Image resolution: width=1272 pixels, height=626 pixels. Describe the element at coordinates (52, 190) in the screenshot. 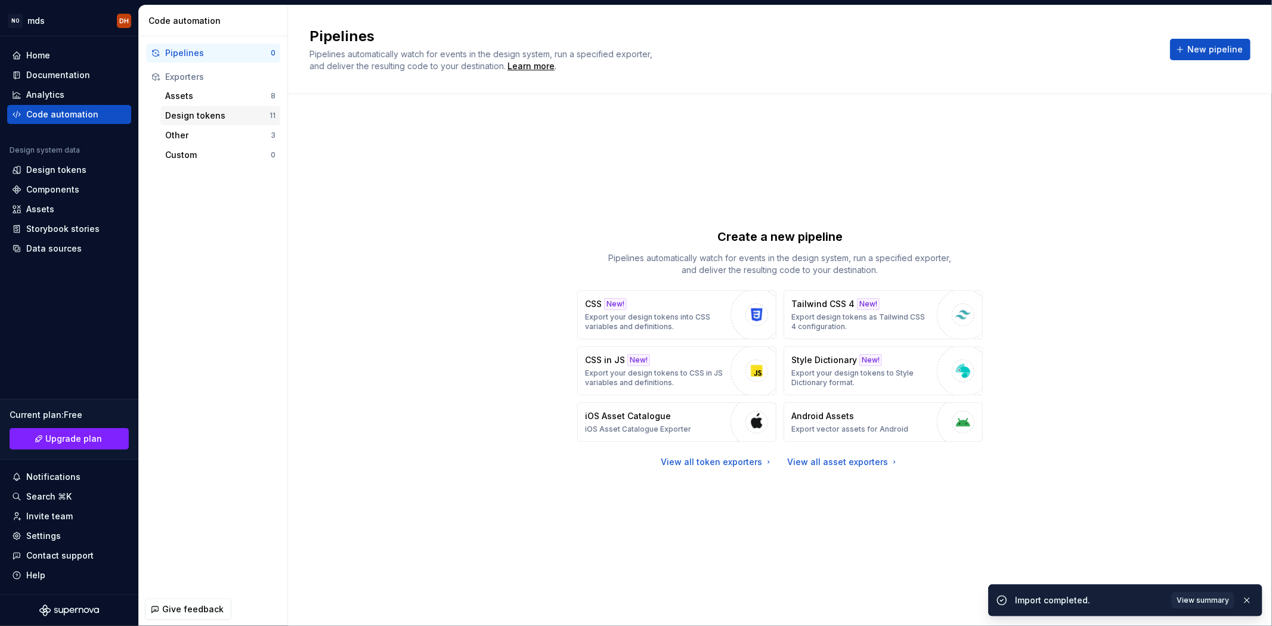

I see `div: Components` at that location.